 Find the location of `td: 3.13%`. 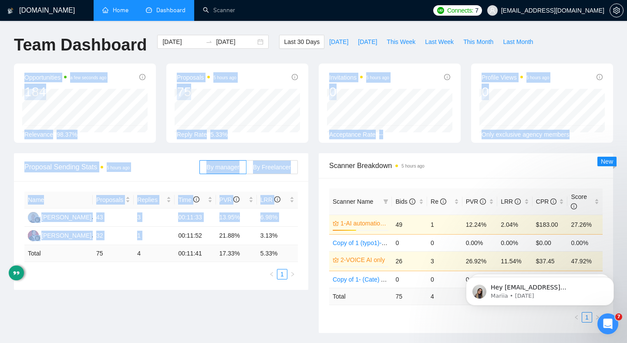

td: 3.13% is located at coordinates (278, 236).